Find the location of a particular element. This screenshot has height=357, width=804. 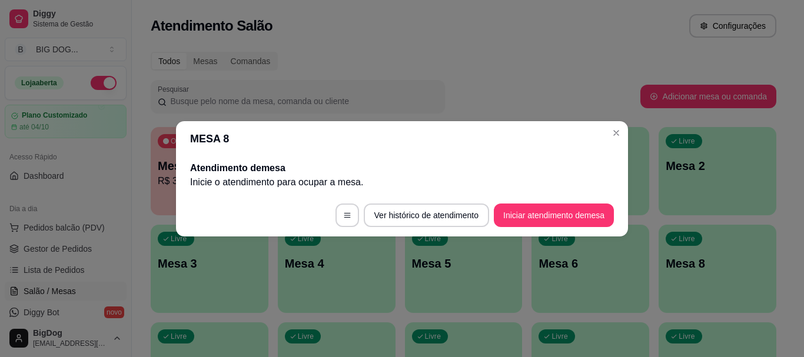

h2: Atendimento de mesa is located at coordinates (402, 168).